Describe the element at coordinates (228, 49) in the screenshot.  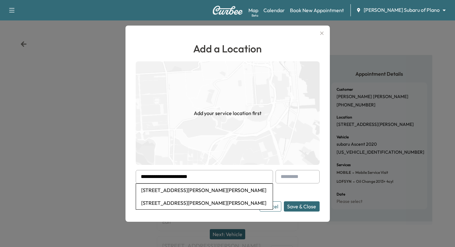
I see `h1: Add a Location` at that location.